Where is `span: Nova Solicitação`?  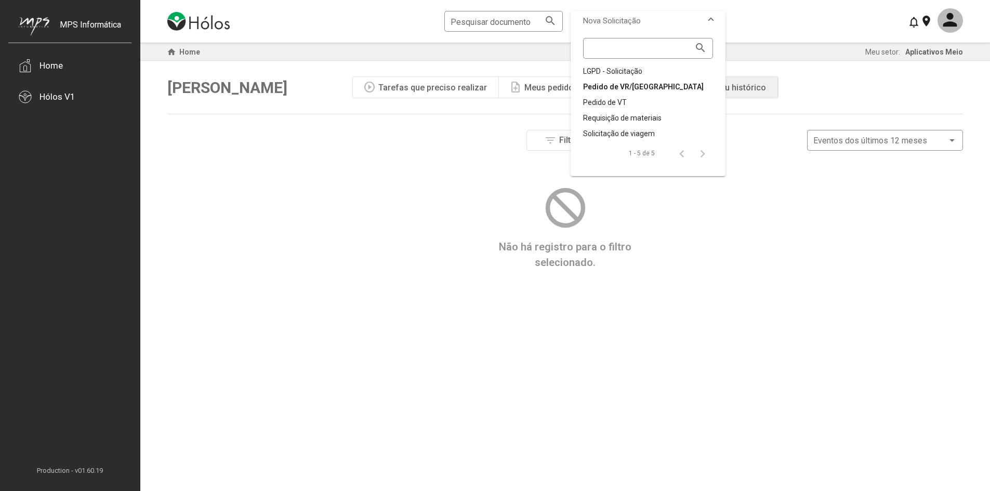 span: Nova Solicitação is located at coordinates (612, 21).